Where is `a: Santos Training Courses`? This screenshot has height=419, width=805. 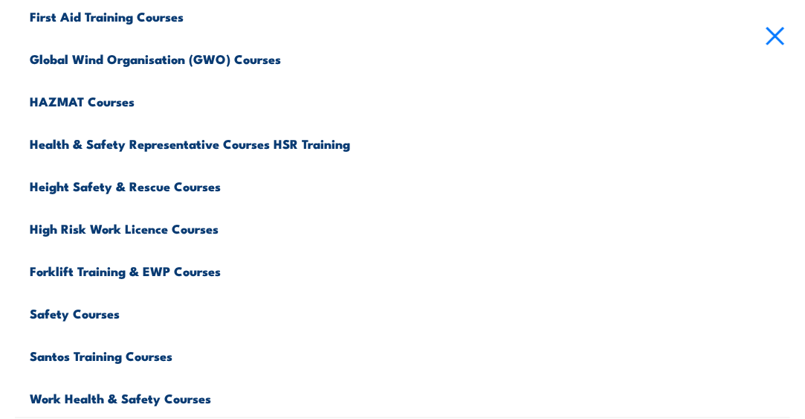
a: Santos Training Courses is located at coordinates (410, 353).